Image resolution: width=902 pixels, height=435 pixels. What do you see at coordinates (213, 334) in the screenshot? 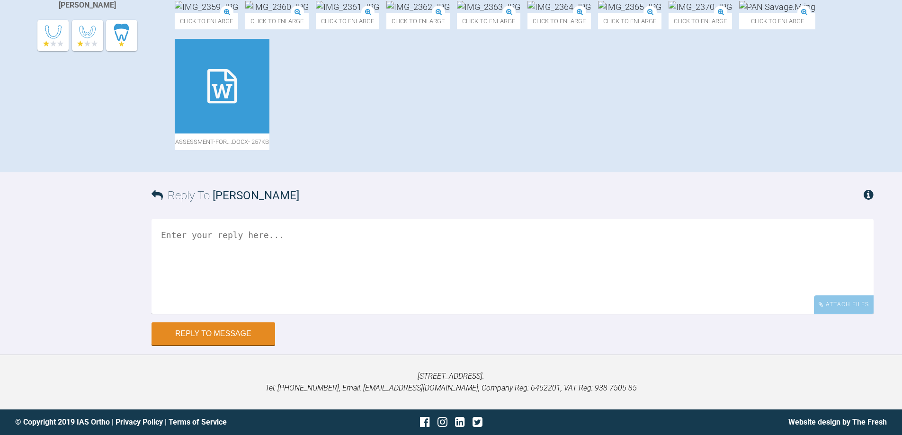
I see `button: Reply to Message` at bounding box center [213, 334].